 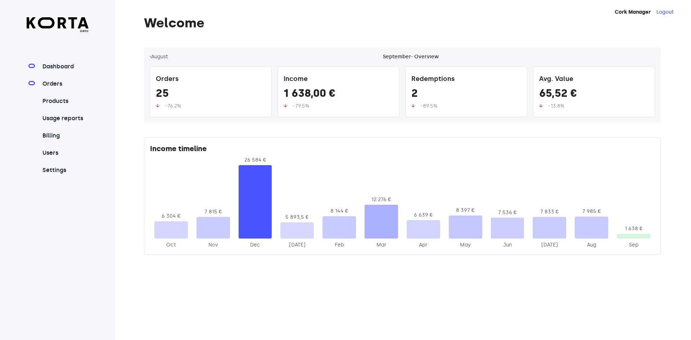 What do you see at coordinates (466, 245) in the screenshot?
I see `div: 2025-May` at bounding box center [466, 245].